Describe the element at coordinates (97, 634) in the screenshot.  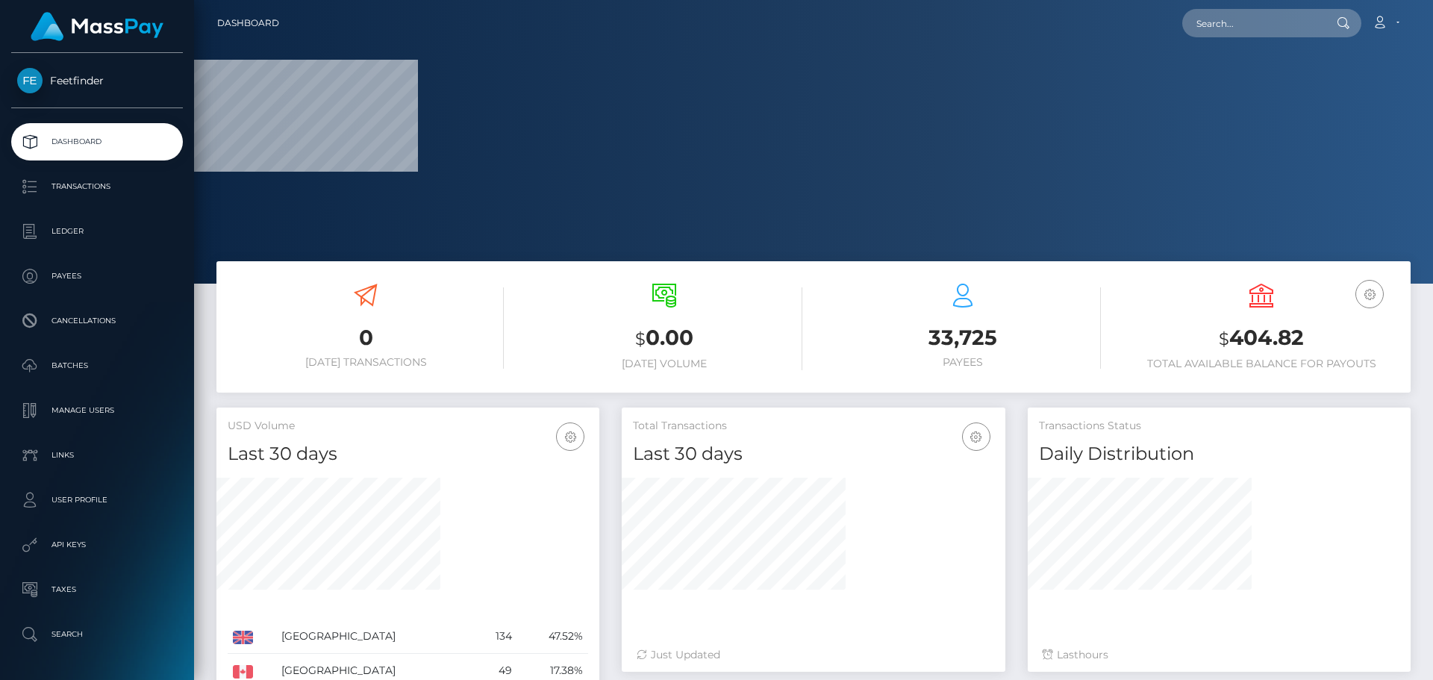
I see `p: Search` at that location.